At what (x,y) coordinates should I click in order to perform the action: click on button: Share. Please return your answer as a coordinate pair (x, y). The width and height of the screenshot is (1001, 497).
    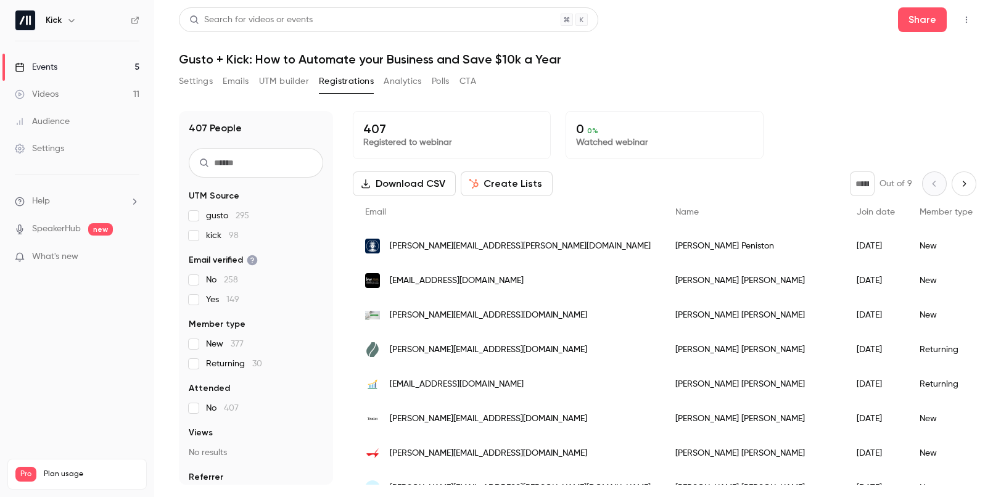
    Looking at the image, I should click on (922, 20).